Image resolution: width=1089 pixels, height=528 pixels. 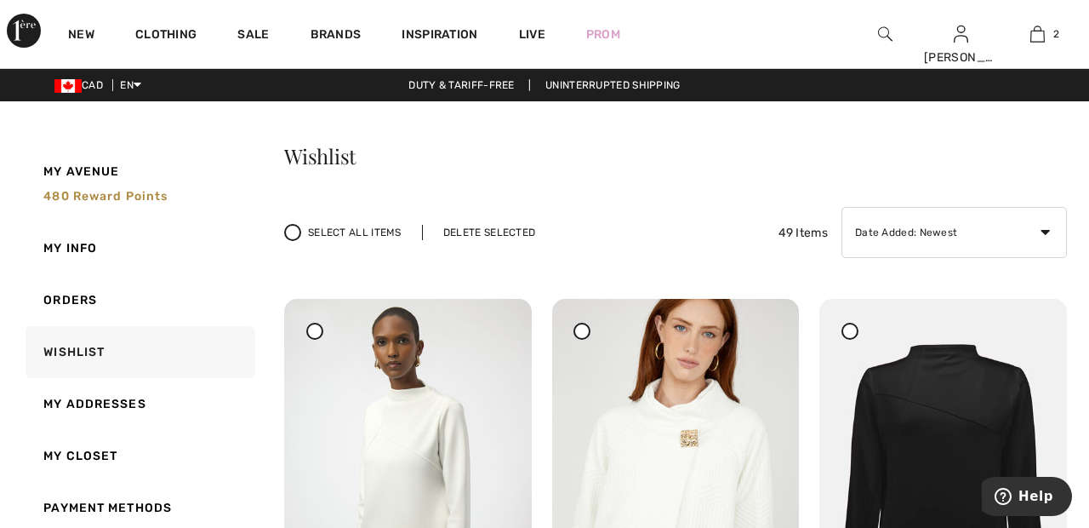 I want to click on span: Select All Items, so click(x=355, y=232).